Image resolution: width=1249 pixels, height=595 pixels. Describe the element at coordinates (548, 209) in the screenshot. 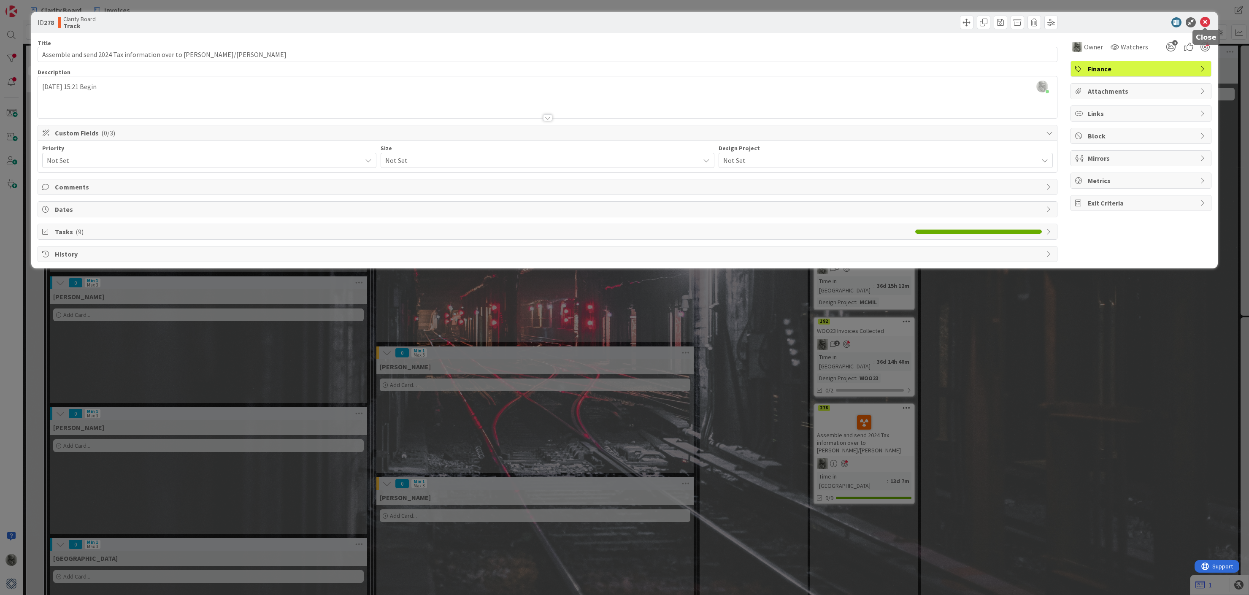

I see `span: Dates` at that location.